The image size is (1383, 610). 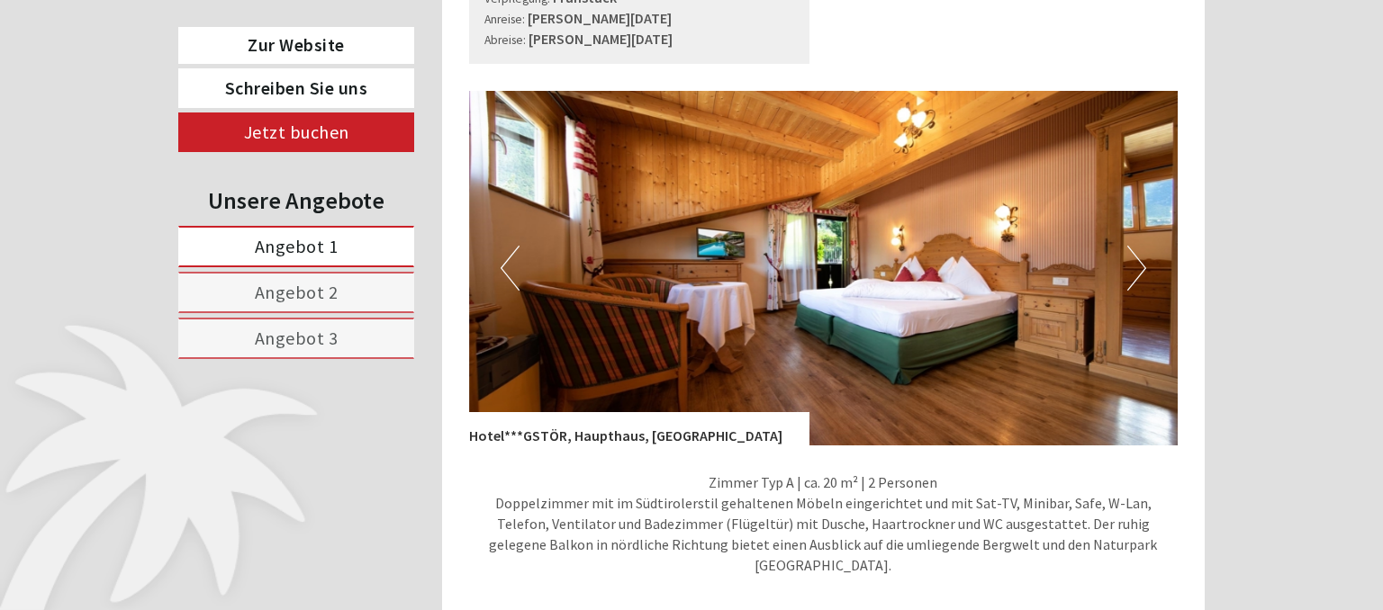 I want to click on span: Angebot 2, so click(x=296, y=292).